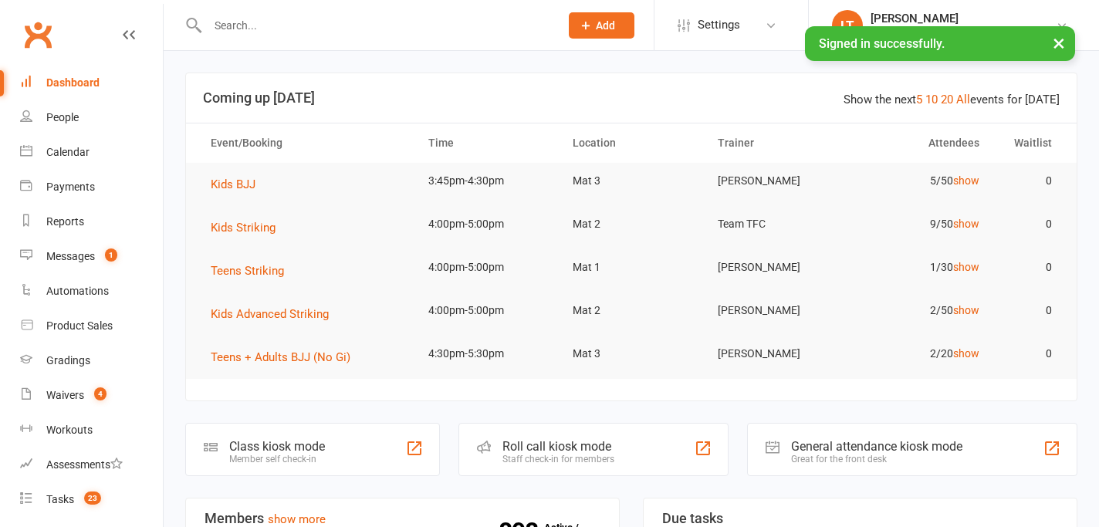 Image resolution: width=1099 pixels, height=527 pixels. I want to click on div: Roll call kiosk mode, so click(558, 446).